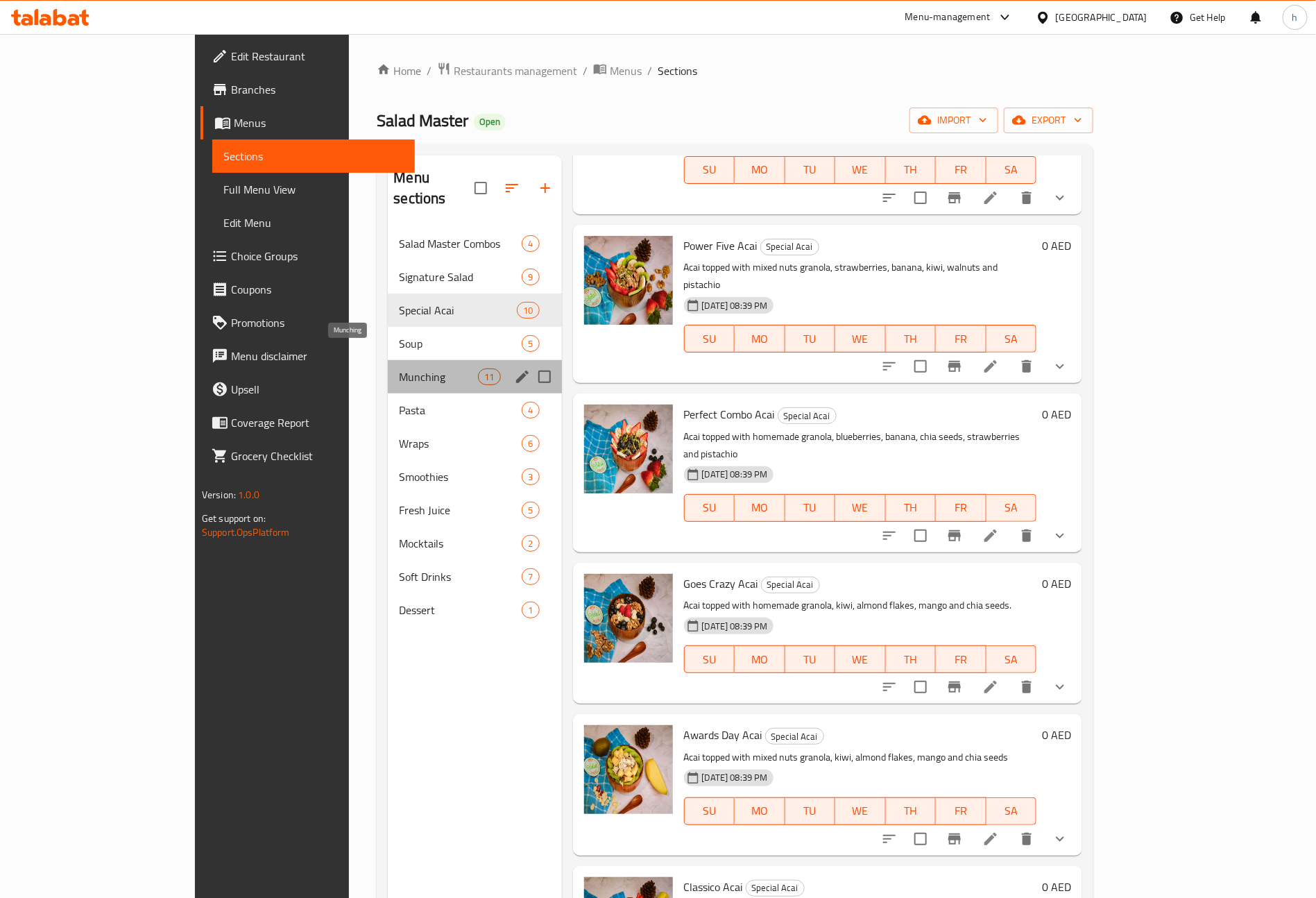 This screenshot has height=898, width=1316. I want to click on div: Munching11edit, so click(475, 377).